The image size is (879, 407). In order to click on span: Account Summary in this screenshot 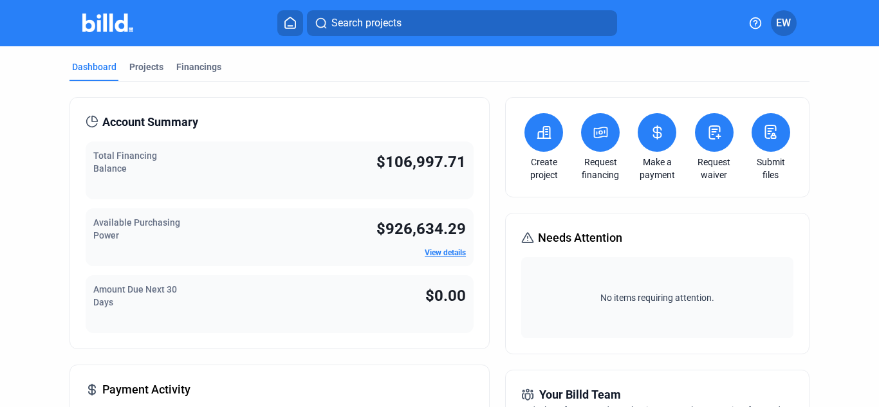, I will do `click(150, 122)`.